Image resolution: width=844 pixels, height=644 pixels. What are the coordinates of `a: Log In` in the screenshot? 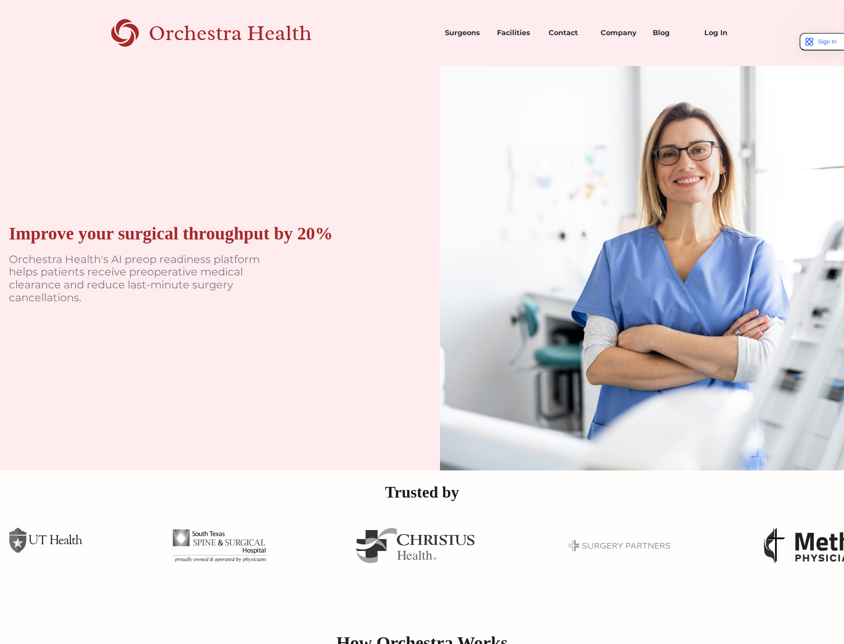 It's located at (723, 33).